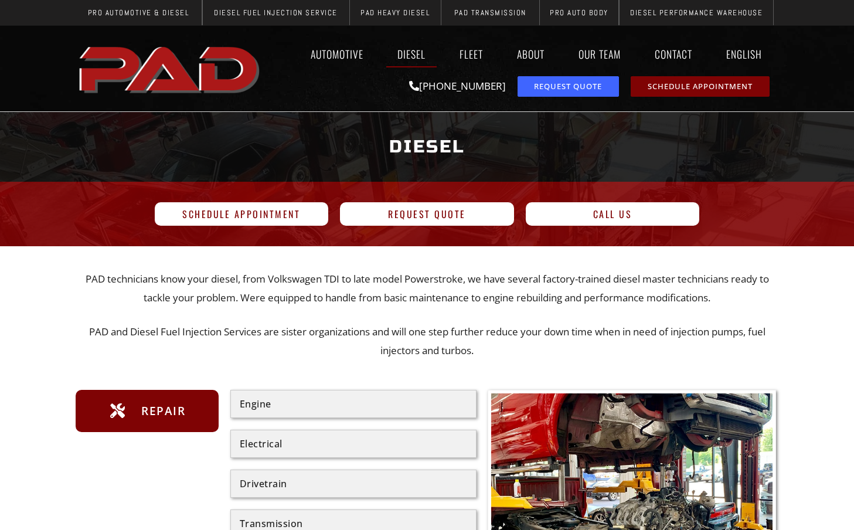  Describe the element at coordinates (700, 86) in the screenshot. I see `a: schedule repair or service appointment` at that location.